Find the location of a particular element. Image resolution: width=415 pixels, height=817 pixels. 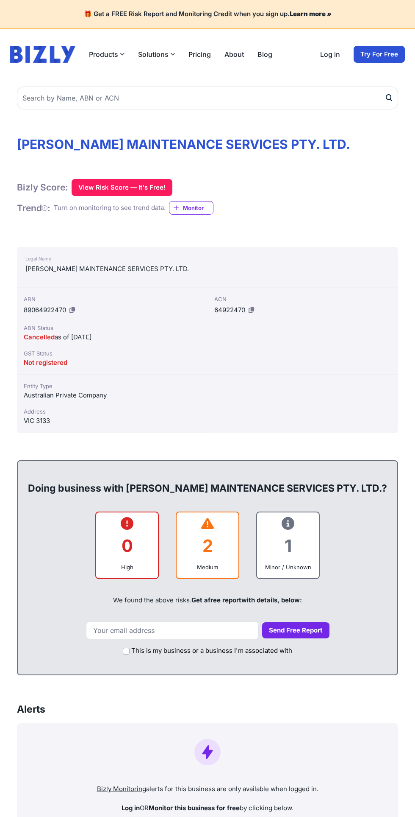

span: Monitor is located at coordinates (198, 208).